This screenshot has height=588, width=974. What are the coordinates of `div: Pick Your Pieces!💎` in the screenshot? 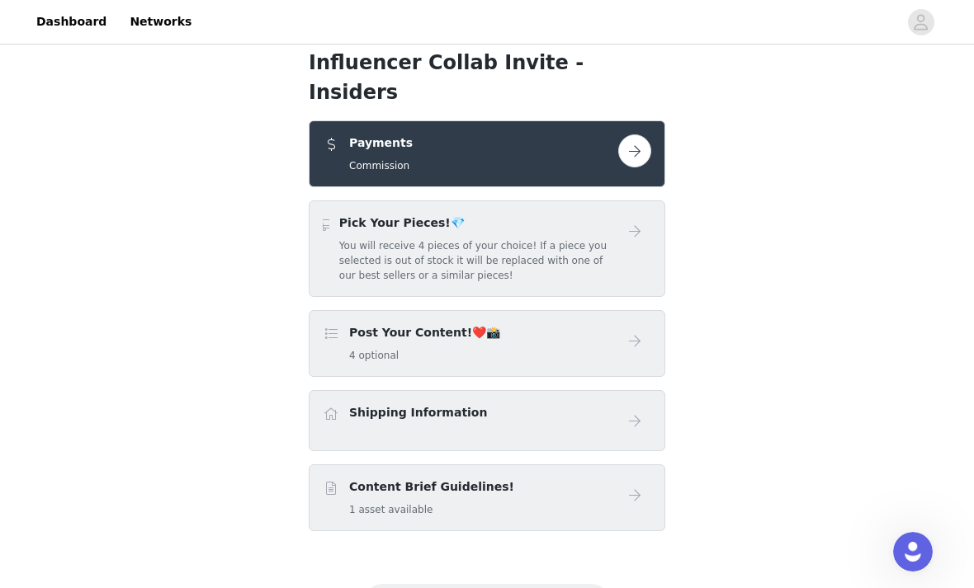 It's located at (487, 248).